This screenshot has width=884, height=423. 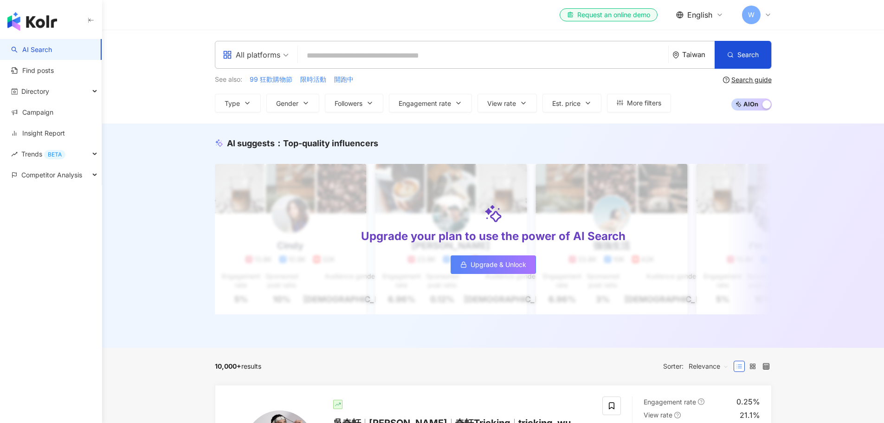 I want to click on div: 0.25%, so click(x=748, y=402).